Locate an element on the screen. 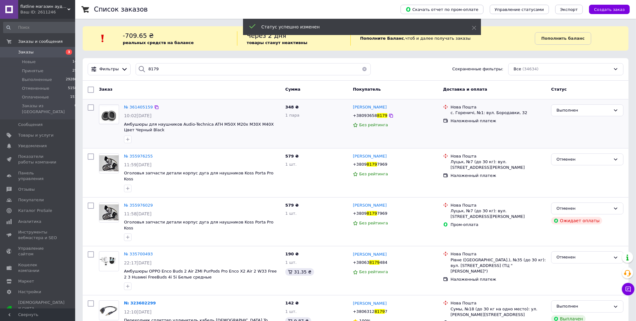 Image resolution: width=636 pixels, height=321 pixels. div: Пром-оплата is located at coordinates (498, 225).